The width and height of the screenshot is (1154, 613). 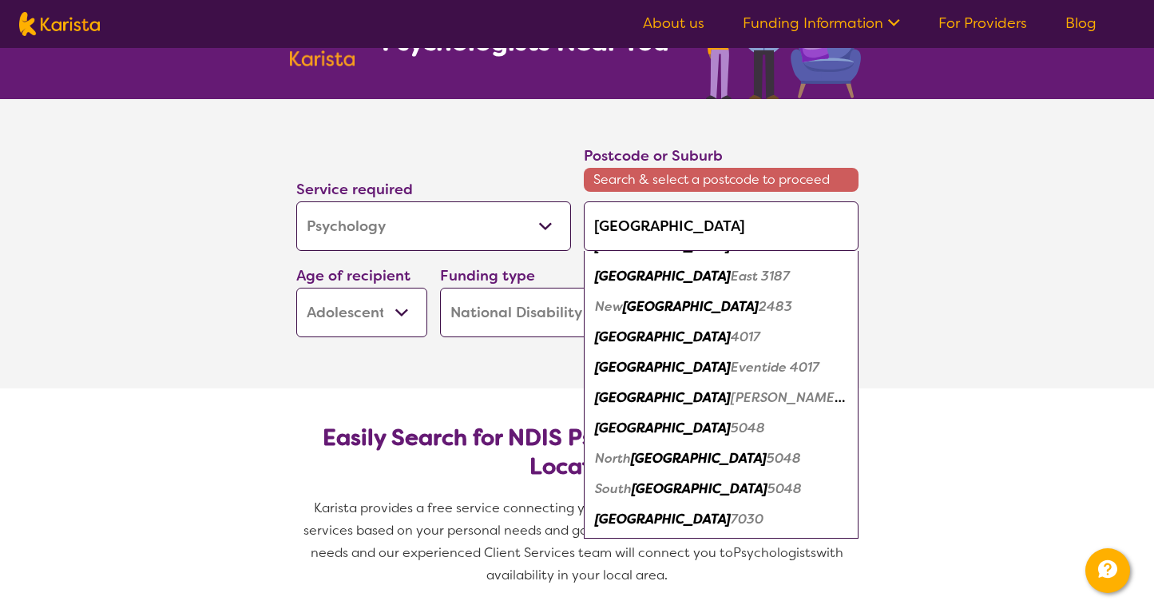 I want to click on em: East 3187, so click(x=761, y=276).